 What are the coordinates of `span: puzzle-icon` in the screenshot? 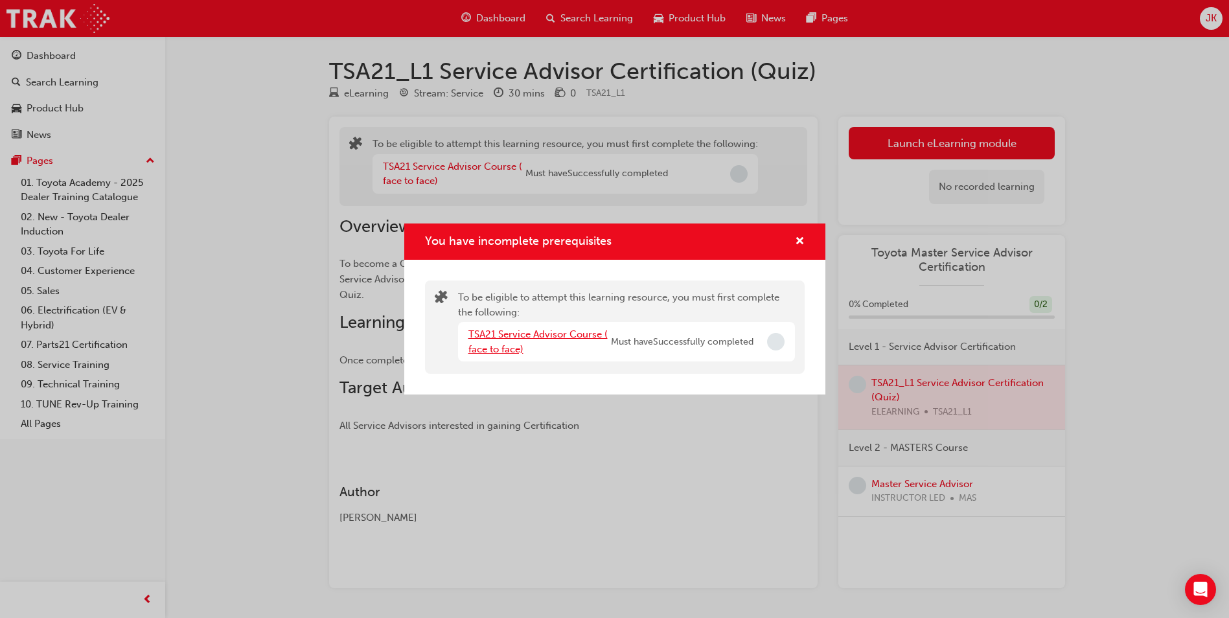 It's located at (441, 299).